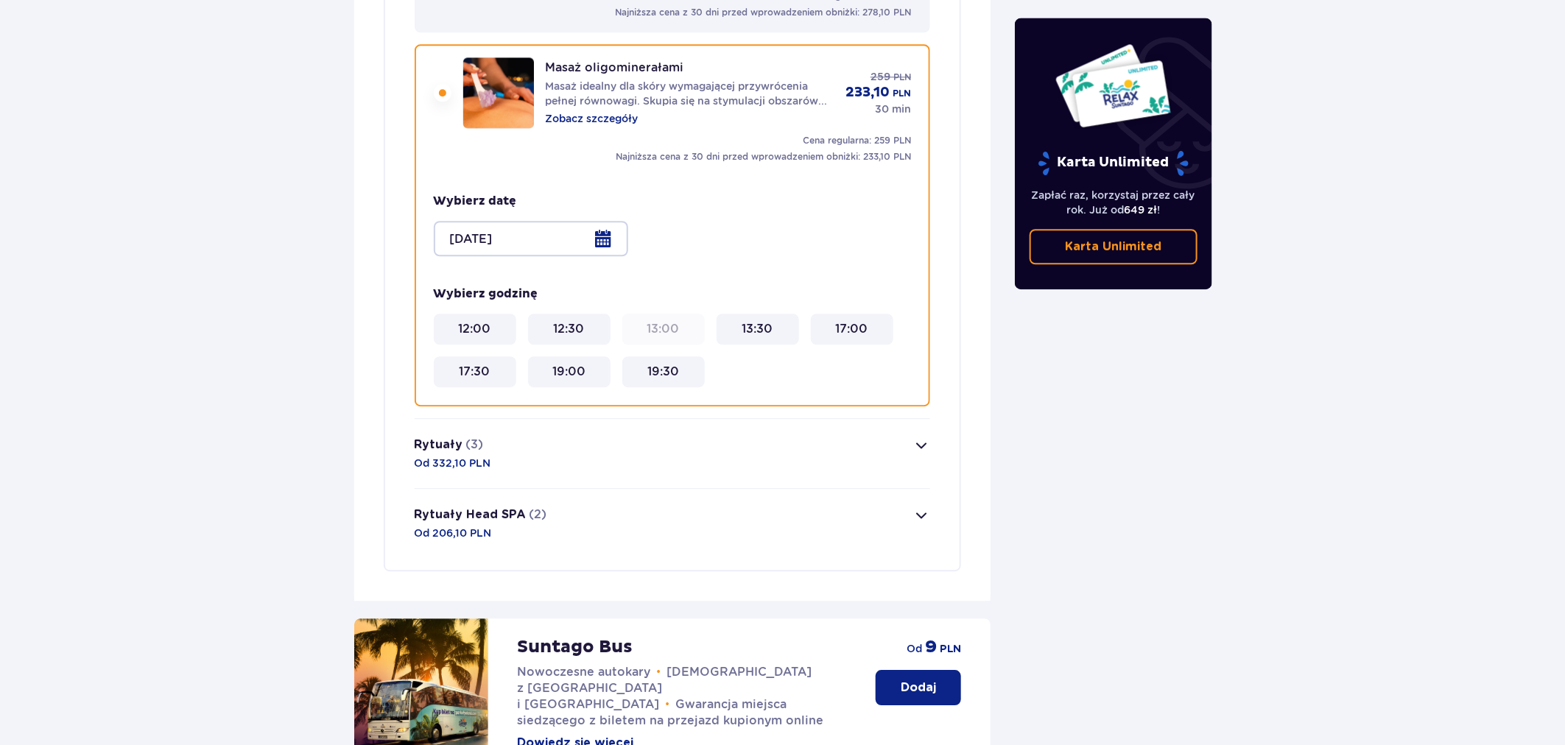 Image resolution: width=1565 pixels, height=745 pixels. Describe the element at coordinates (918, 688) in the screenshot. I see `button: Dodaj` at that location.